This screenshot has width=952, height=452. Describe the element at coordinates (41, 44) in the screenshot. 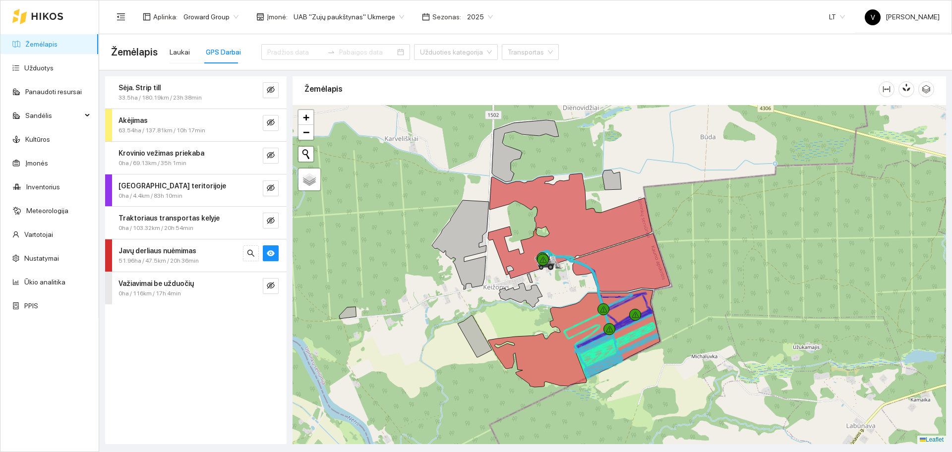

I see `a: Žemėlapis` at that location.